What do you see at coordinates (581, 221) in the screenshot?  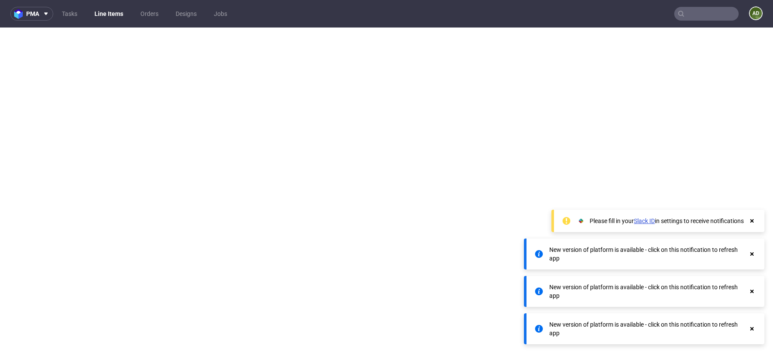 I see `img: Slack` at bounding box center [581, 221].